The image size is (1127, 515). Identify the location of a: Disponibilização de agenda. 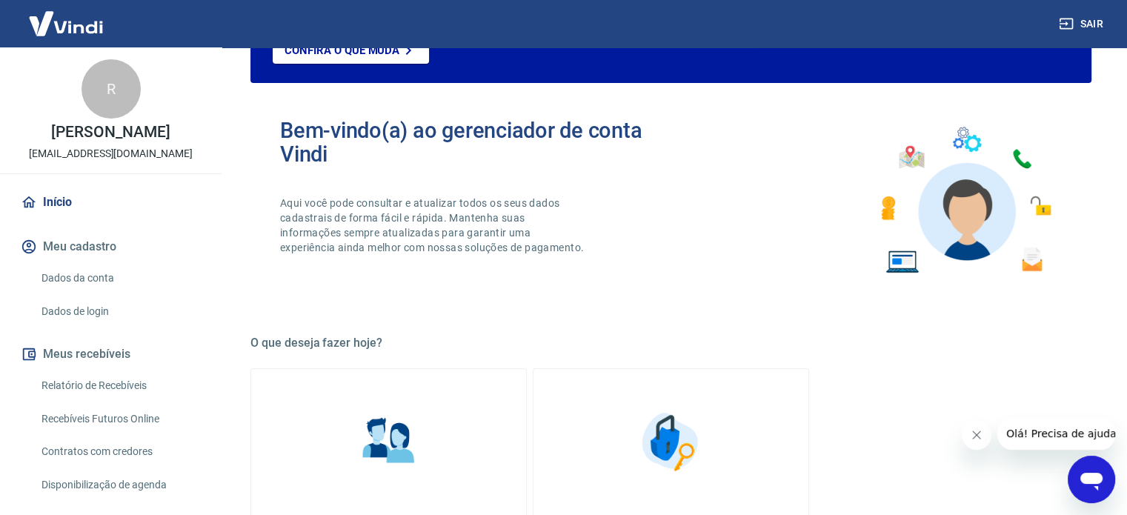
(119, 484).